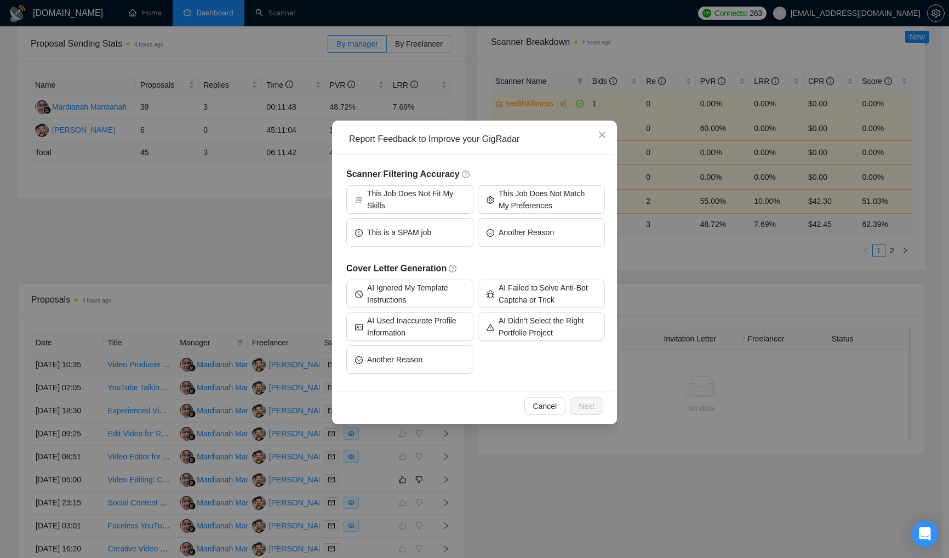 This screenshot has width=949, height=558. I want to click on button: bugAI Failed to Solve Anti-Bot Captcha or Trick, so click(541, 294).